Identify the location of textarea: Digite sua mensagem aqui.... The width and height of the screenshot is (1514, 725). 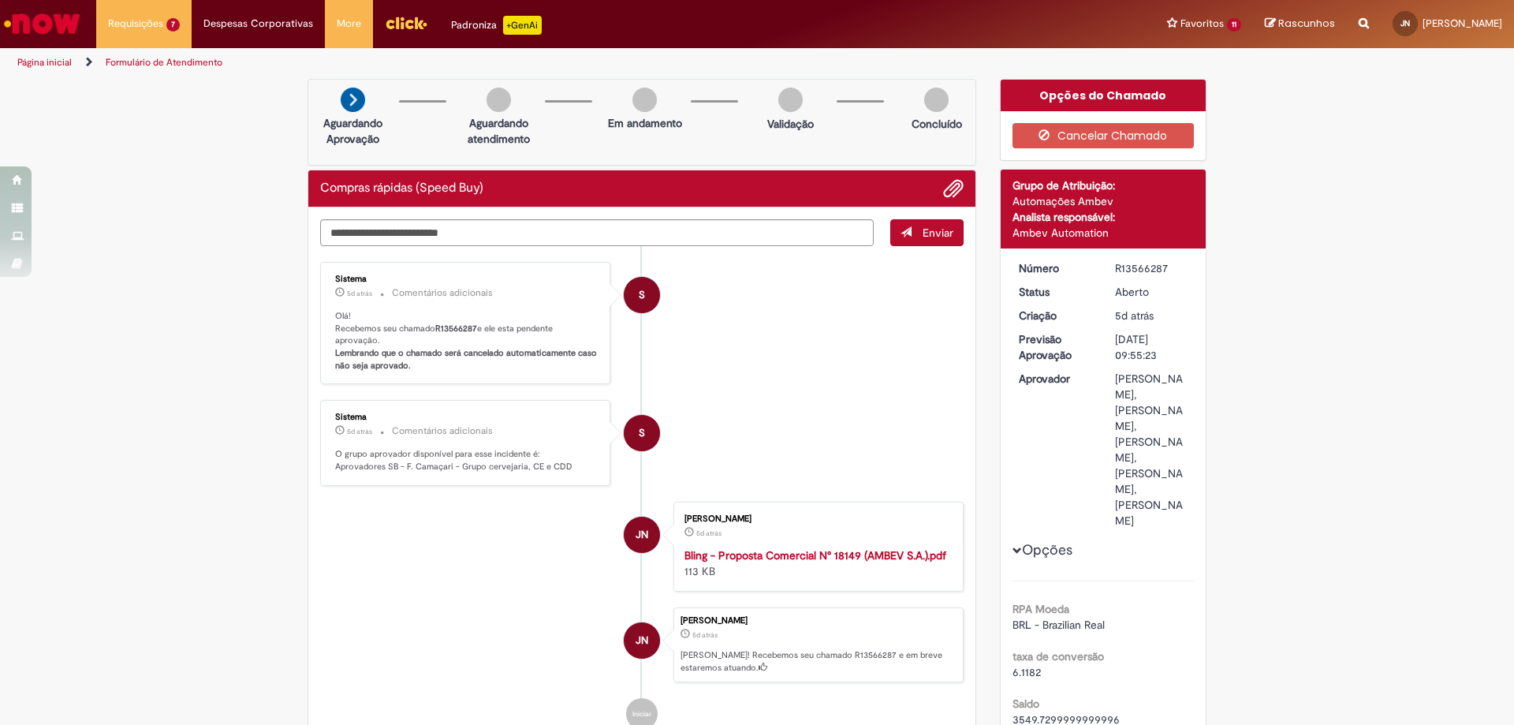
(597, 233).